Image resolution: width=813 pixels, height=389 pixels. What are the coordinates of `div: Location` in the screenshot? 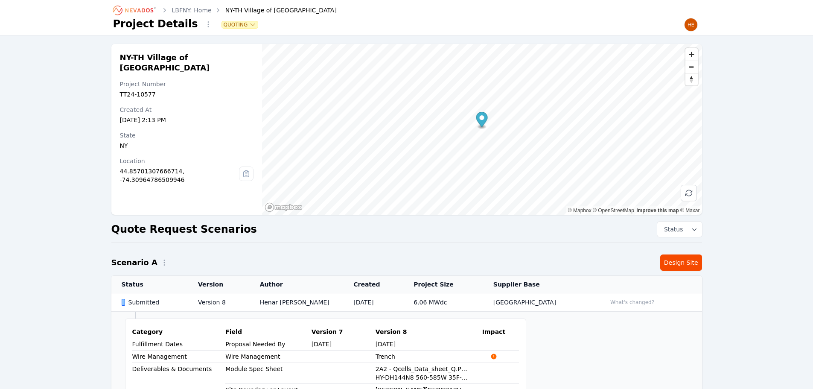 It's located at (180, 161).